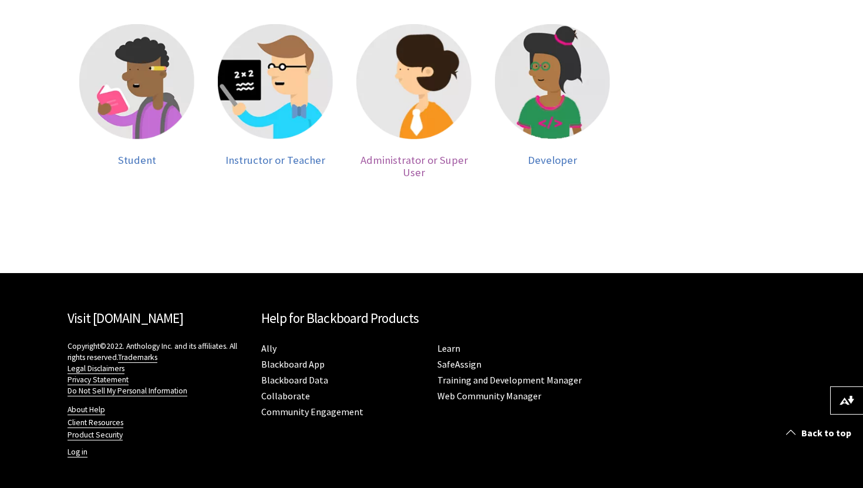  I want to click on span: Developer, so click(553, 160).